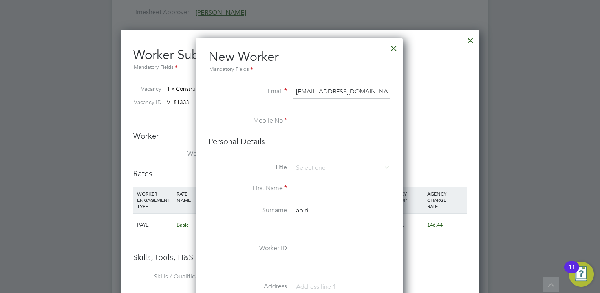 The height and width of the screenshot is (293, 600). I want to click on h2: Worker Submission, so click(300, 56).